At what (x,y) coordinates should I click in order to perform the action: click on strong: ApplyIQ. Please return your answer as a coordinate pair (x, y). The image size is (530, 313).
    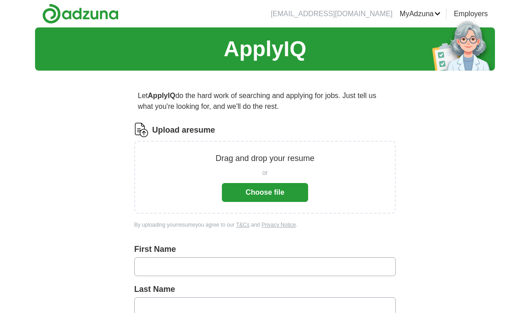
    Looking at the image, I should click on (161, 95).